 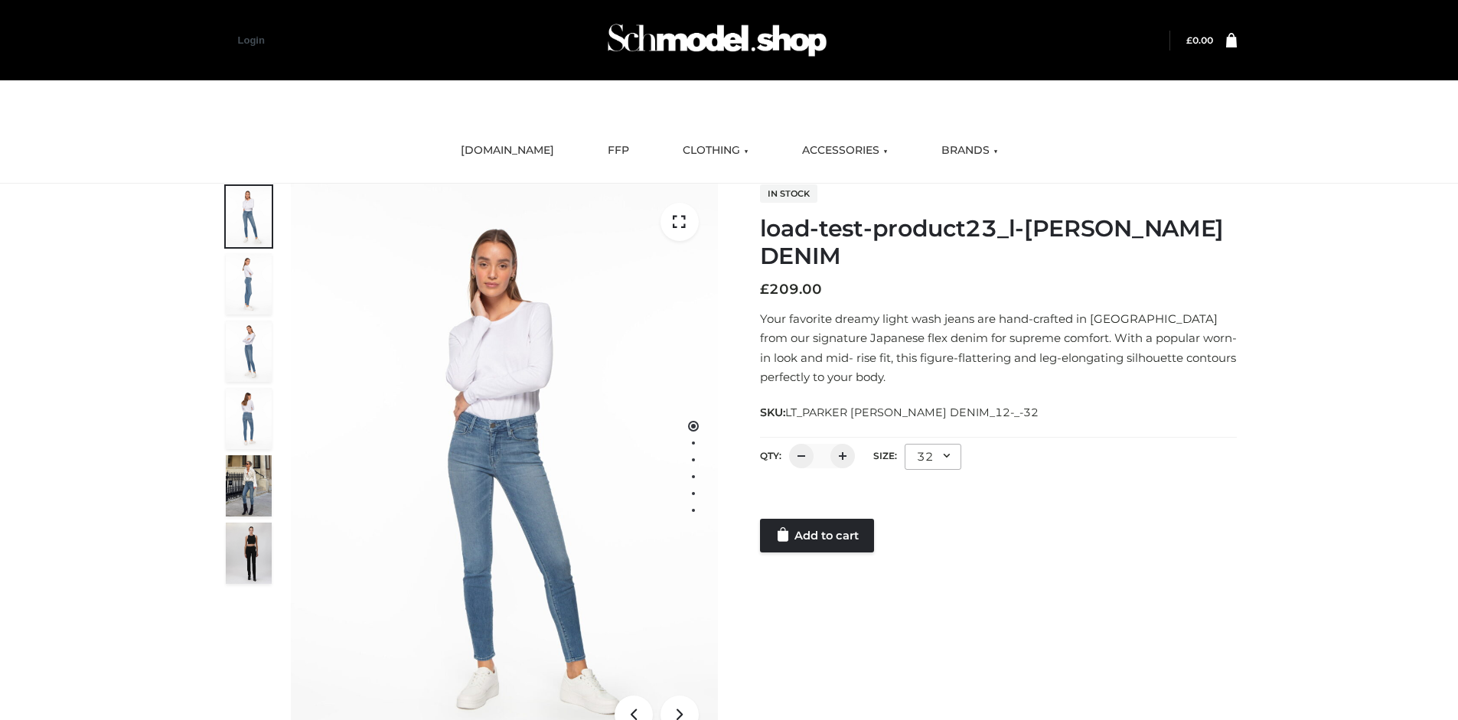 I want to click on a: BRANDS, so click(x=970, y=151).